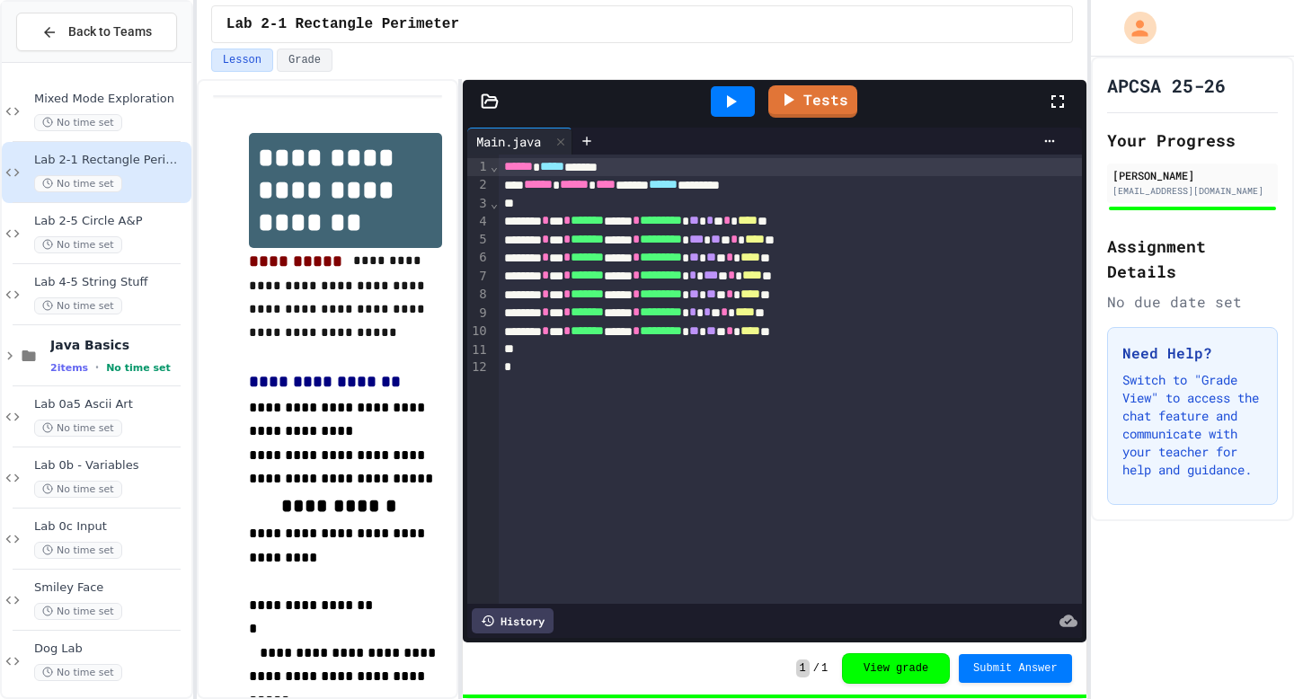 The height and width of the screenshot is (699, 1294). What do you see at coordinates (1192, 353) in the screenshot?
I see `h3: Need Help?` at bounding box center [1192, 353].